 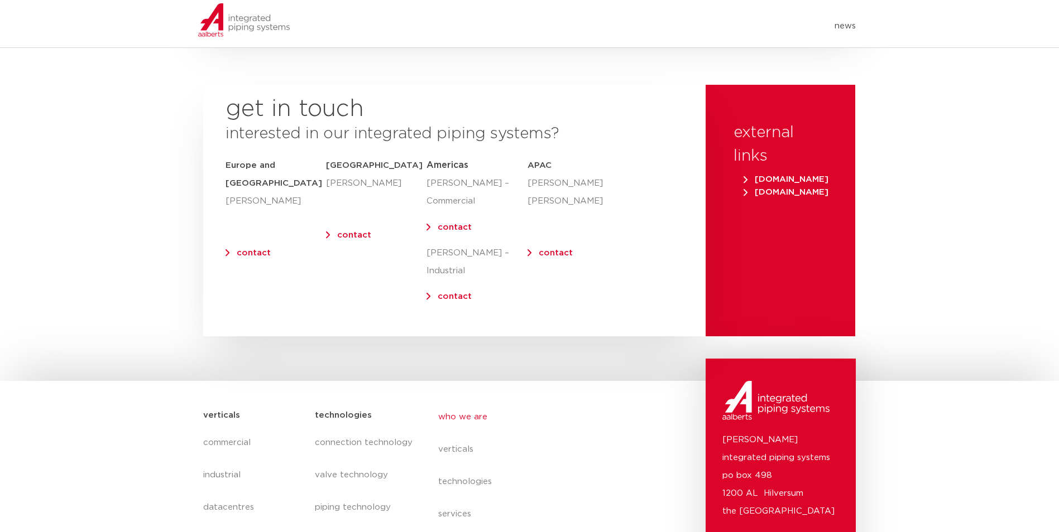 I want to click on a: technologies, so click(x=540, y=482).